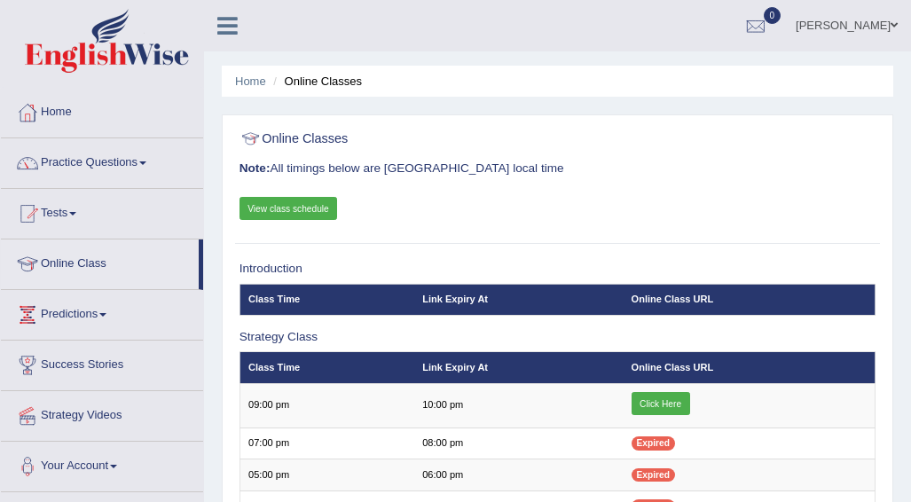  I want to click on a: Strategy Videos, so click(102, 413).